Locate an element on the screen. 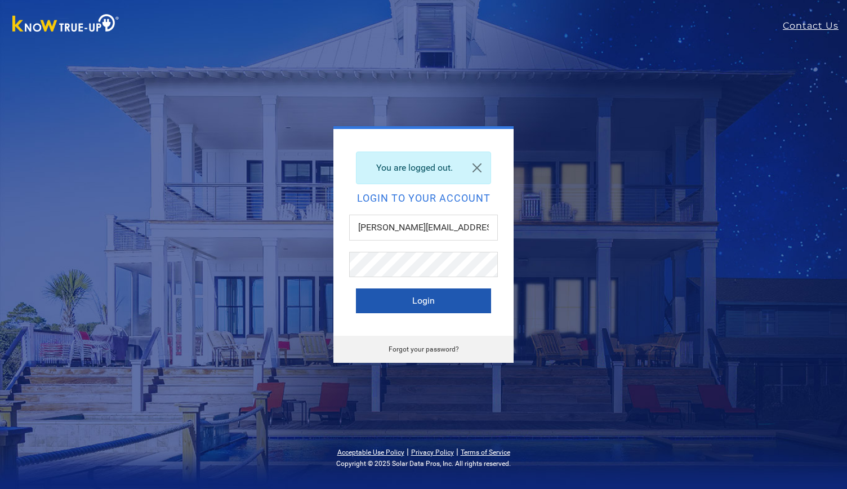 The width and height of the screenshot is (847, 489). a: Privacy Policy is located at coordinates (433, 452).